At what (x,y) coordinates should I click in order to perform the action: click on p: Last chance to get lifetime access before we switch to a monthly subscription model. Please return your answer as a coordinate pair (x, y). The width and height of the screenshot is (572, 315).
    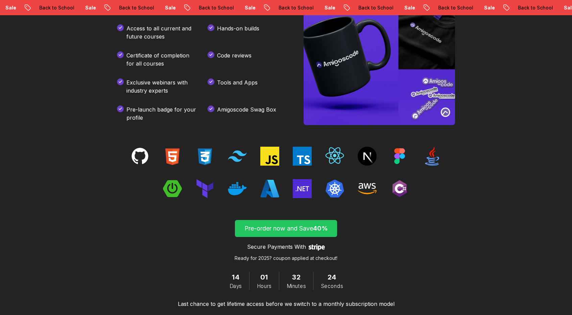
    Looking at the image, I should click on (286, 304).